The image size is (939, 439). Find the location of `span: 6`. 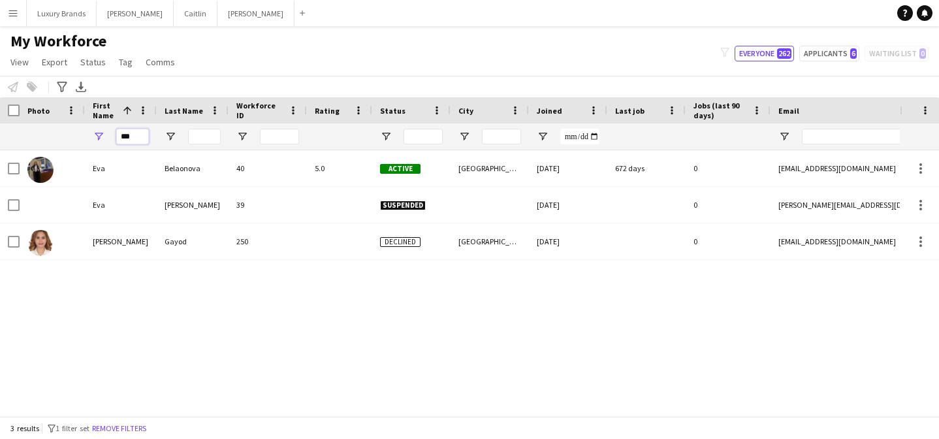

span: 6 is located at coordinates (854, 54).